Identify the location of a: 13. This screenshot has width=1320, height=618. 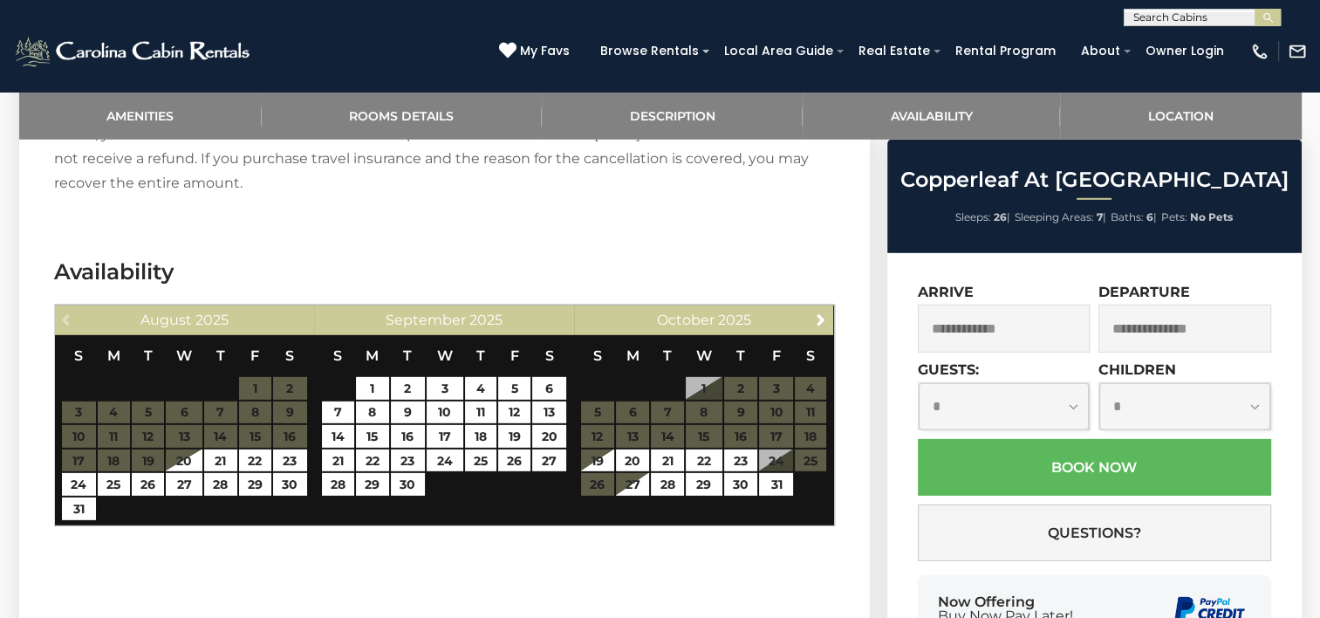
(549, 413).